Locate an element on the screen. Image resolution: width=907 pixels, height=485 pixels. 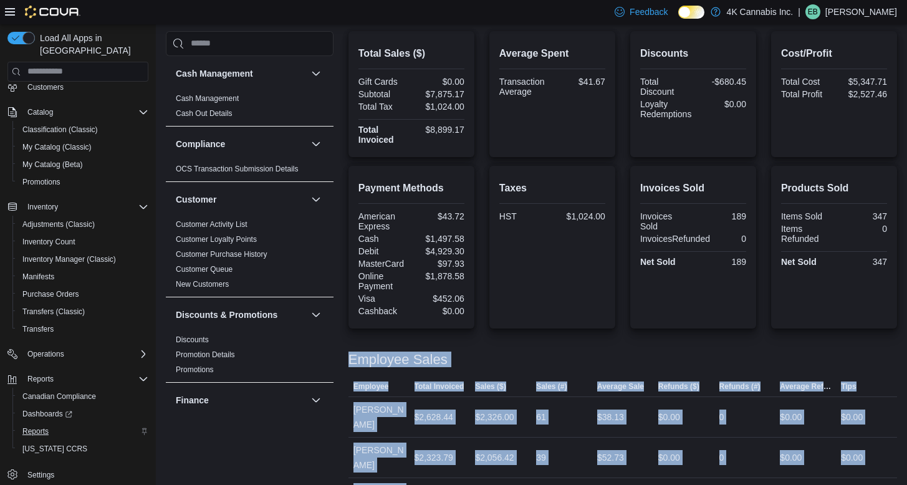
div: $0.00 is located at coordinates (852, 417).